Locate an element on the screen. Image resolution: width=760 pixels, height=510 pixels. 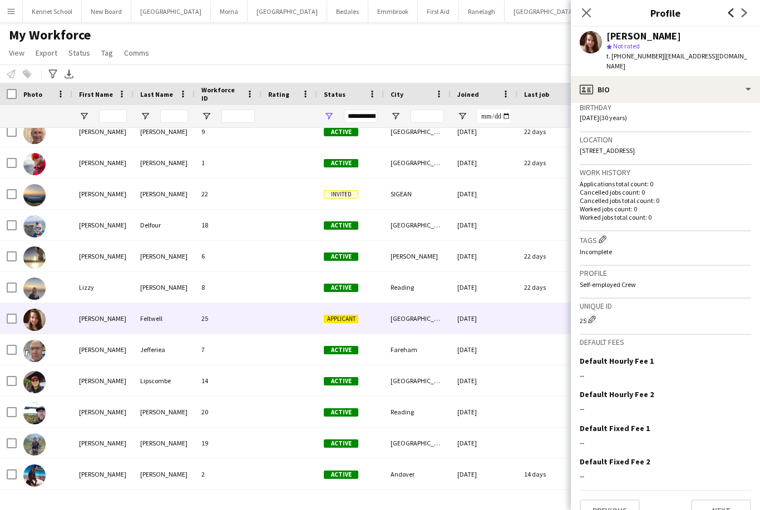
input: First Name Filter Input is located at coordinates (113, 116).